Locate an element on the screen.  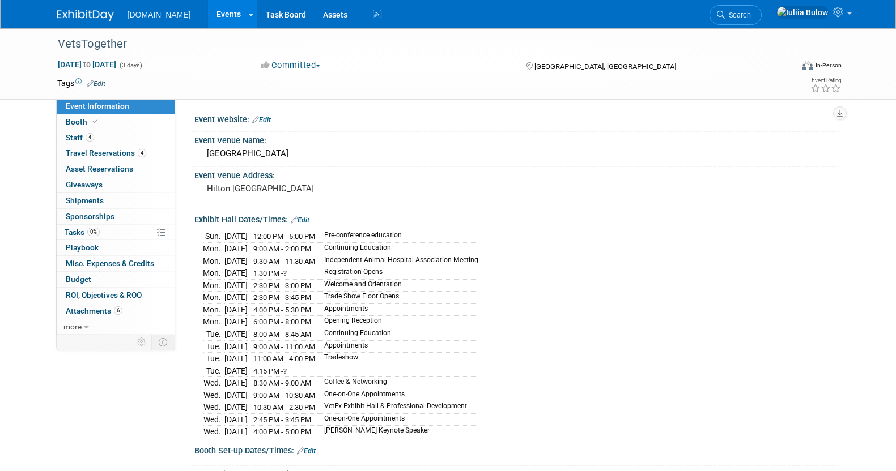
span: 4:00 PM - 5:30 PM is located at coordinates (282, 310).